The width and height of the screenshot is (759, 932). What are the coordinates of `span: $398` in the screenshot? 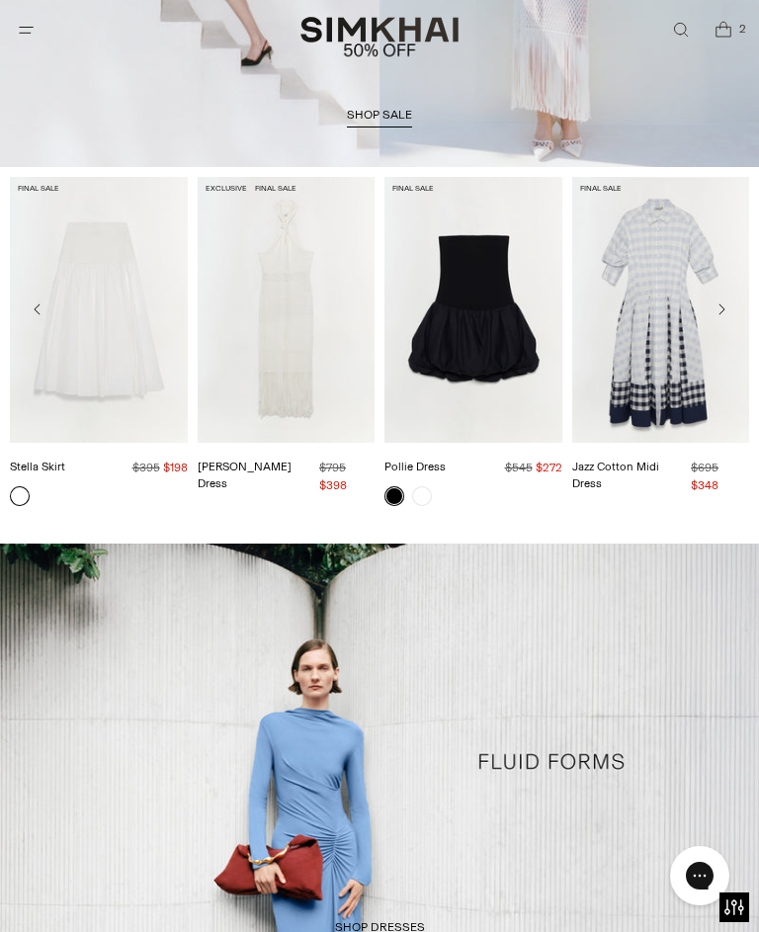 It's located at (333, 485).